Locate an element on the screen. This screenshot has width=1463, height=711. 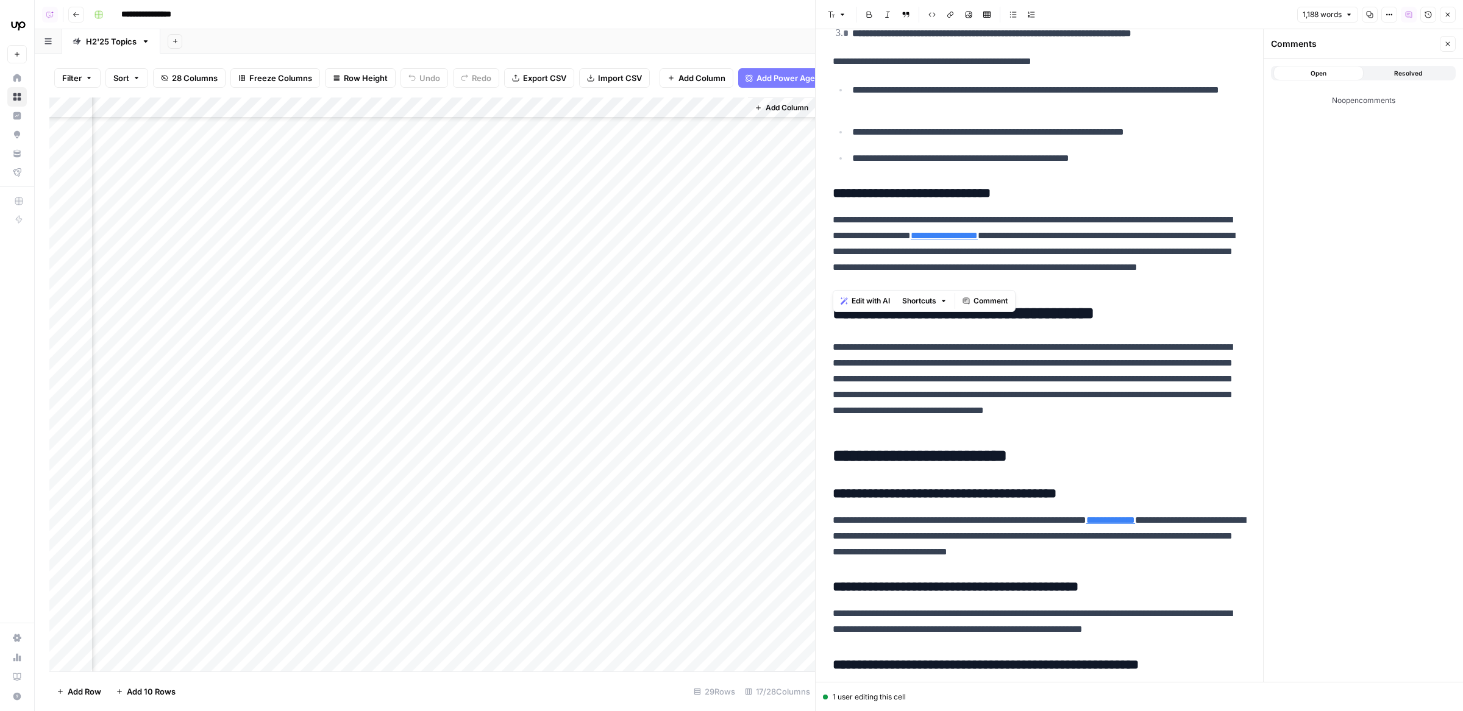
div: 17/28 Columns is located at coordinates (777, 692).